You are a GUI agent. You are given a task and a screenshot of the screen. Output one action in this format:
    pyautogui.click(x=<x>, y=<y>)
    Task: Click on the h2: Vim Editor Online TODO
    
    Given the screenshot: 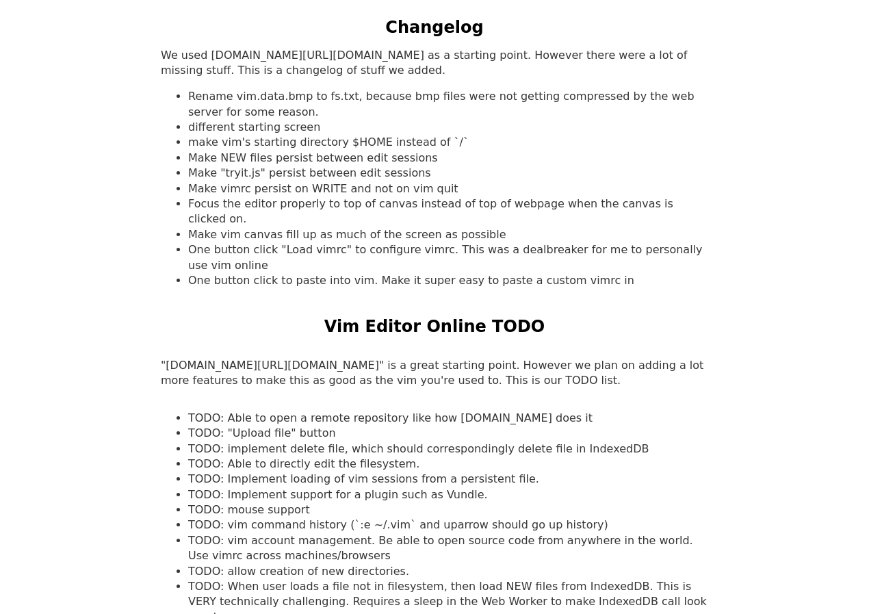 What is the action you would take?
    pyautogui.click(x=434, y=327)
    